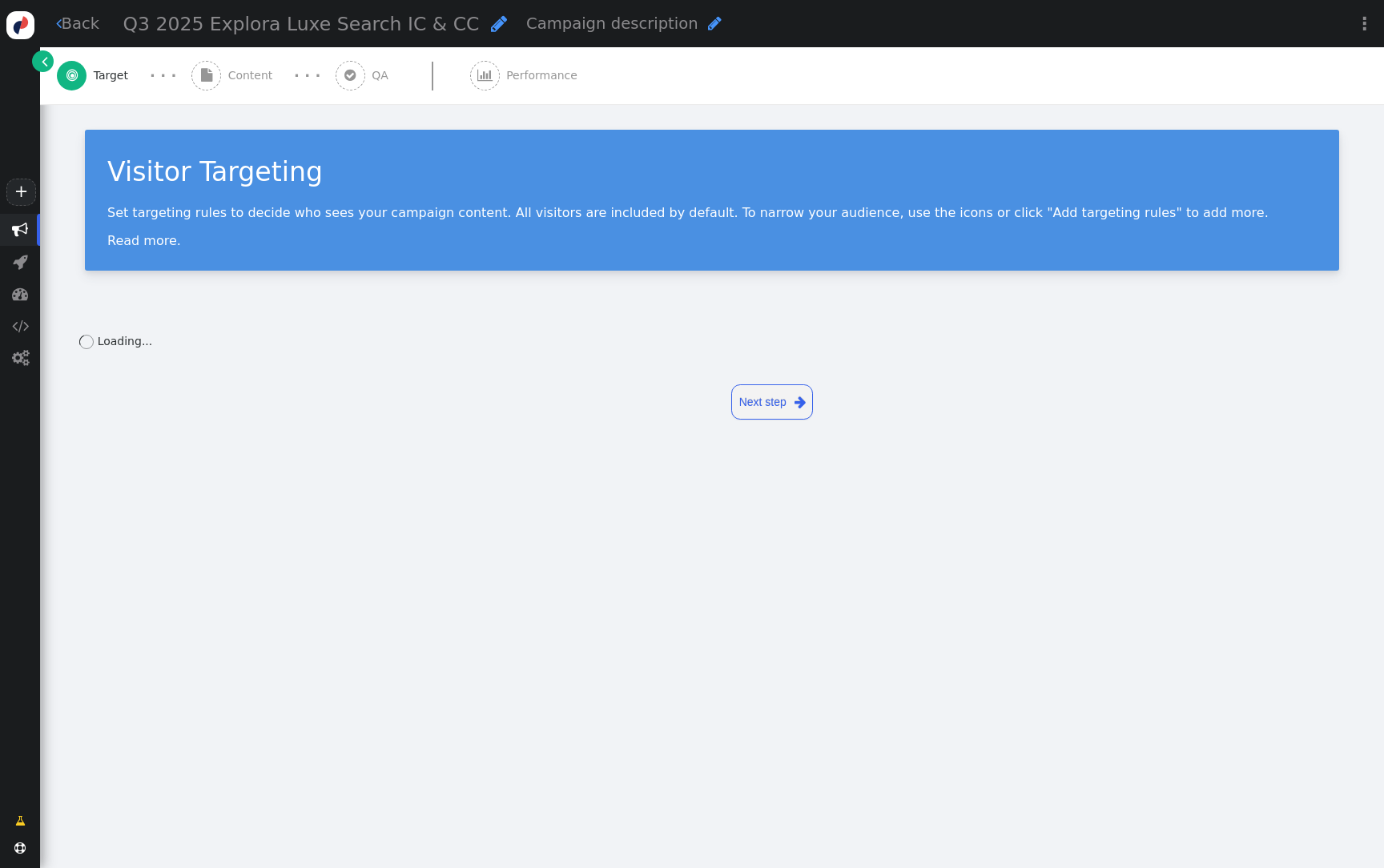  I want to click on span: Target, so click(115, 75).